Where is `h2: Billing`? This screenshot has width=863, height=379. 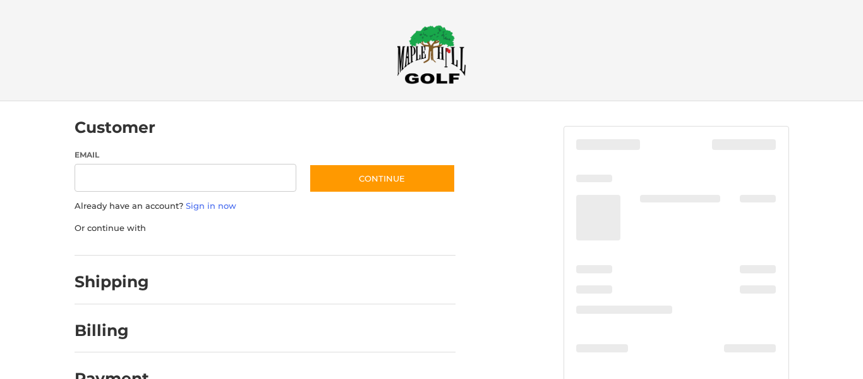 h2: Billing is located at coordinates (111, 330).